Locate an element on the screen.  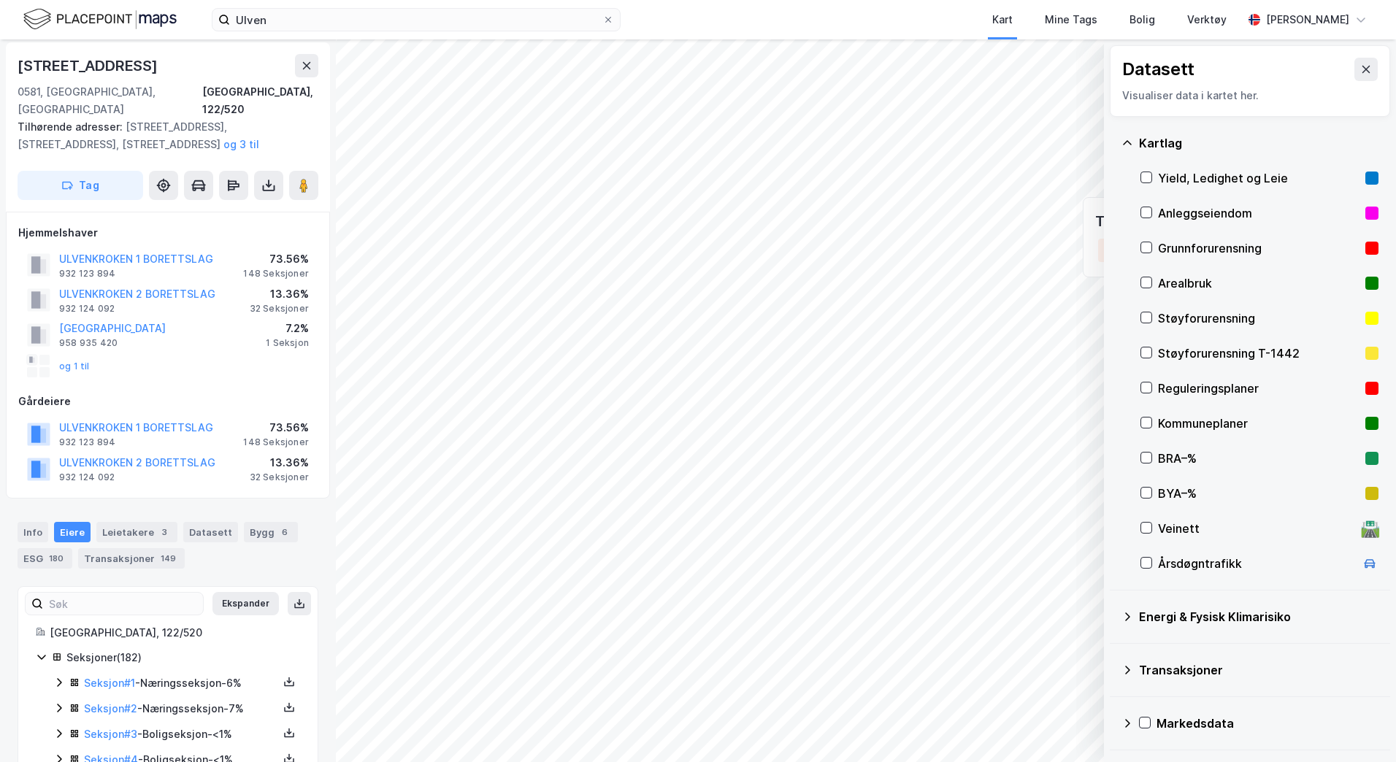
div: Mine Tags is located at coordinates (1071, 20).